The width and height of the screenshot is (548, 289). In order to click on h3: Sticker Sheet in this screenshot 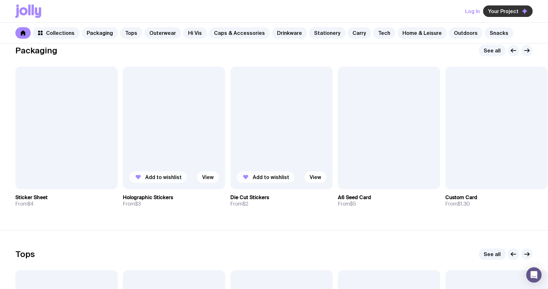, I will do `click(31, 198)`.